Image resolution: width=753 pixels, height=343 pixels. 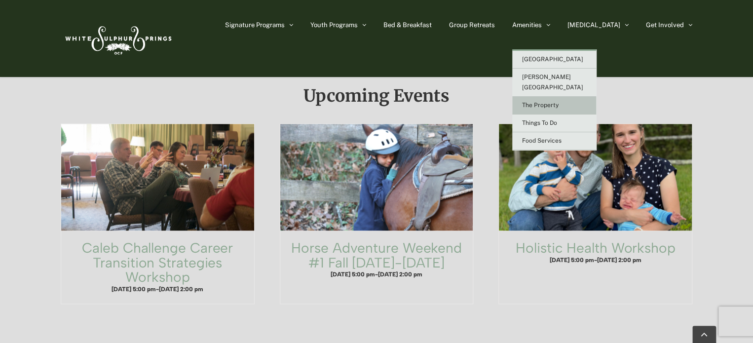 I want to click on img: White Sulphur Springs Logo, so click(x=117, y=38).